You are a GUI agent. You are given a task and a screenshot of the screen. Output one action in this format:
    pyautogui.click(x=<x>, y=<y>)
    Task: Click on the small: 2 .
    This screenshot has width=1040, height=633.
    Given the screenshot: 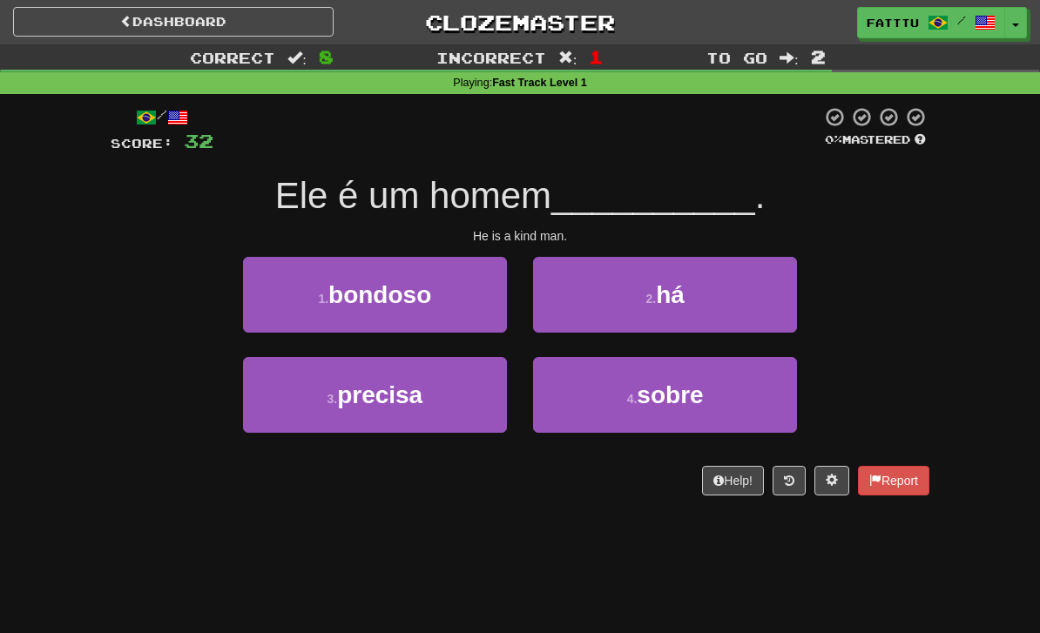 What is the action you would take?
    pyautogui.click(x=651, y=299)
    